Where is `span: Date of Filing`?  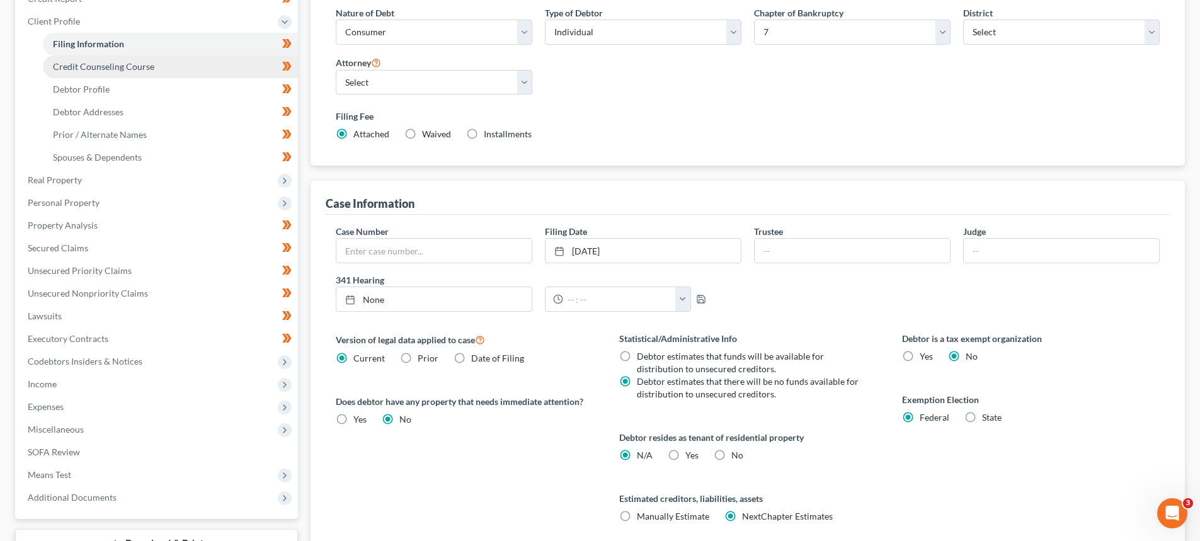 span: Date of Filing is located at coordinates (498, 358).